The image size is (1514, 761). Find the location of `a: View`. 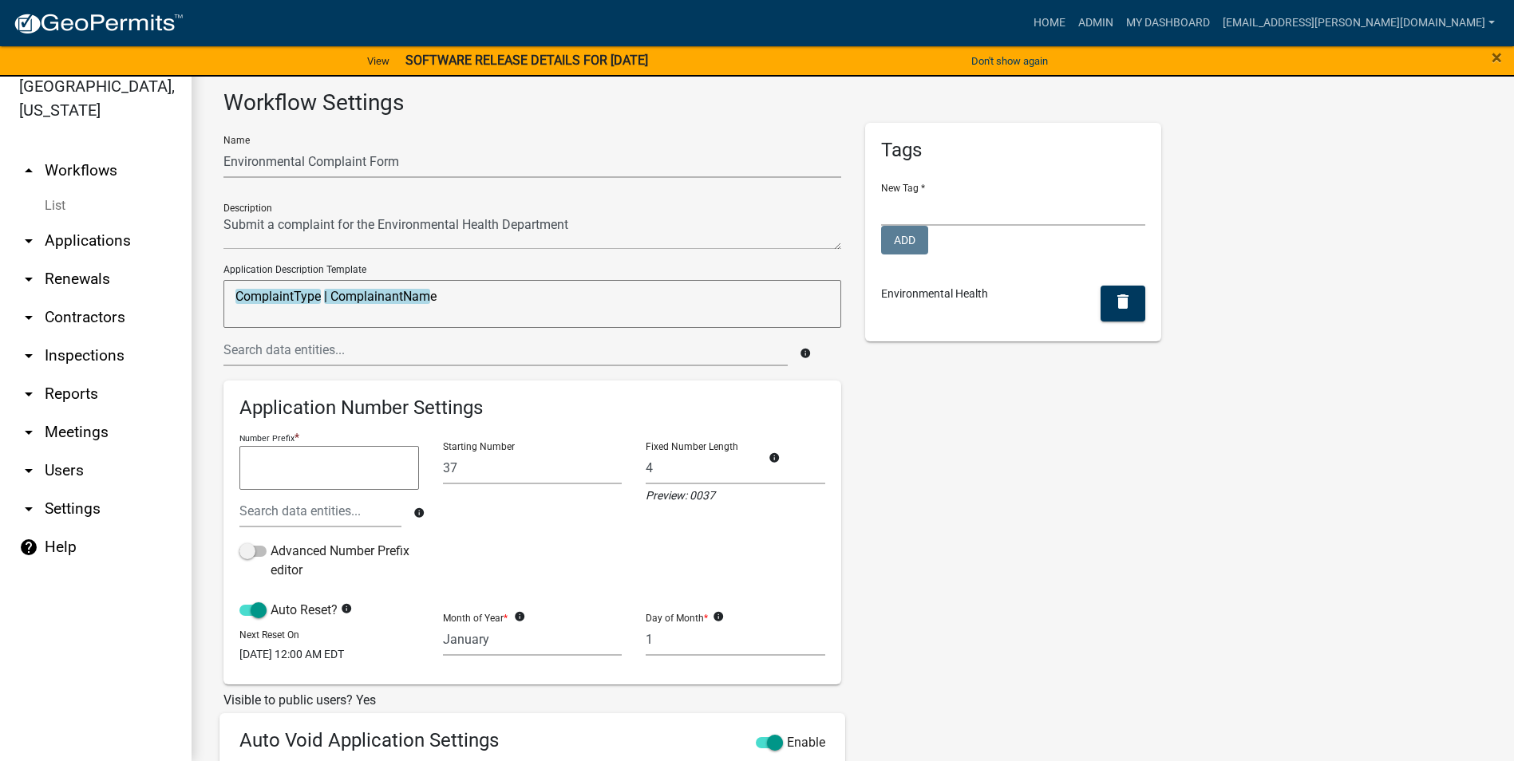

a: View is located at coordinates (378, 61).